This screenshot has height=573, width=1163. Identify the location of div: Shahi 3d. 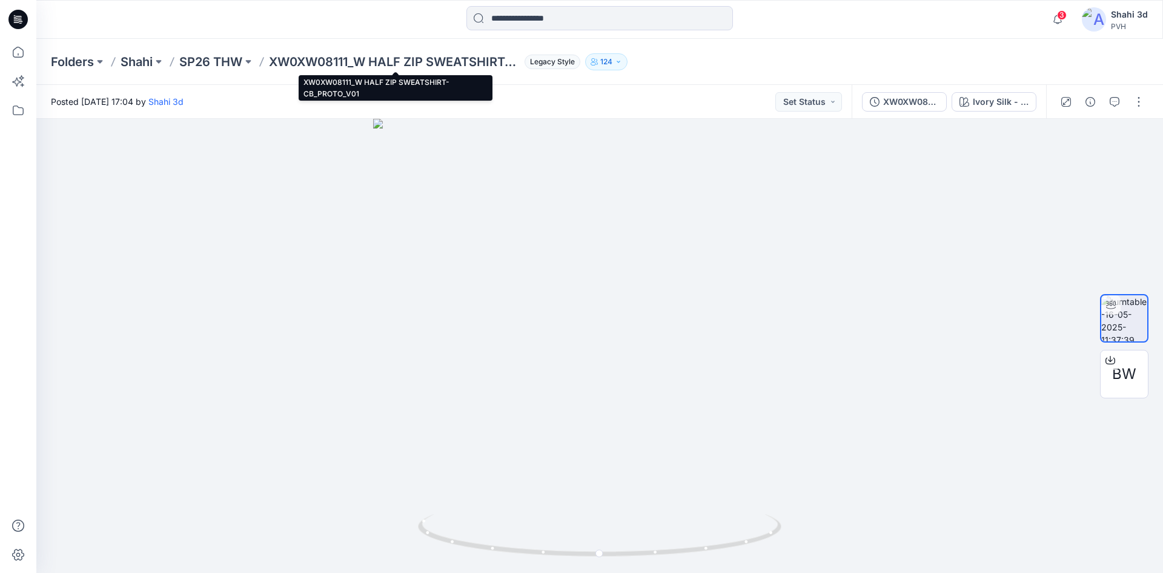
(1129, 15).